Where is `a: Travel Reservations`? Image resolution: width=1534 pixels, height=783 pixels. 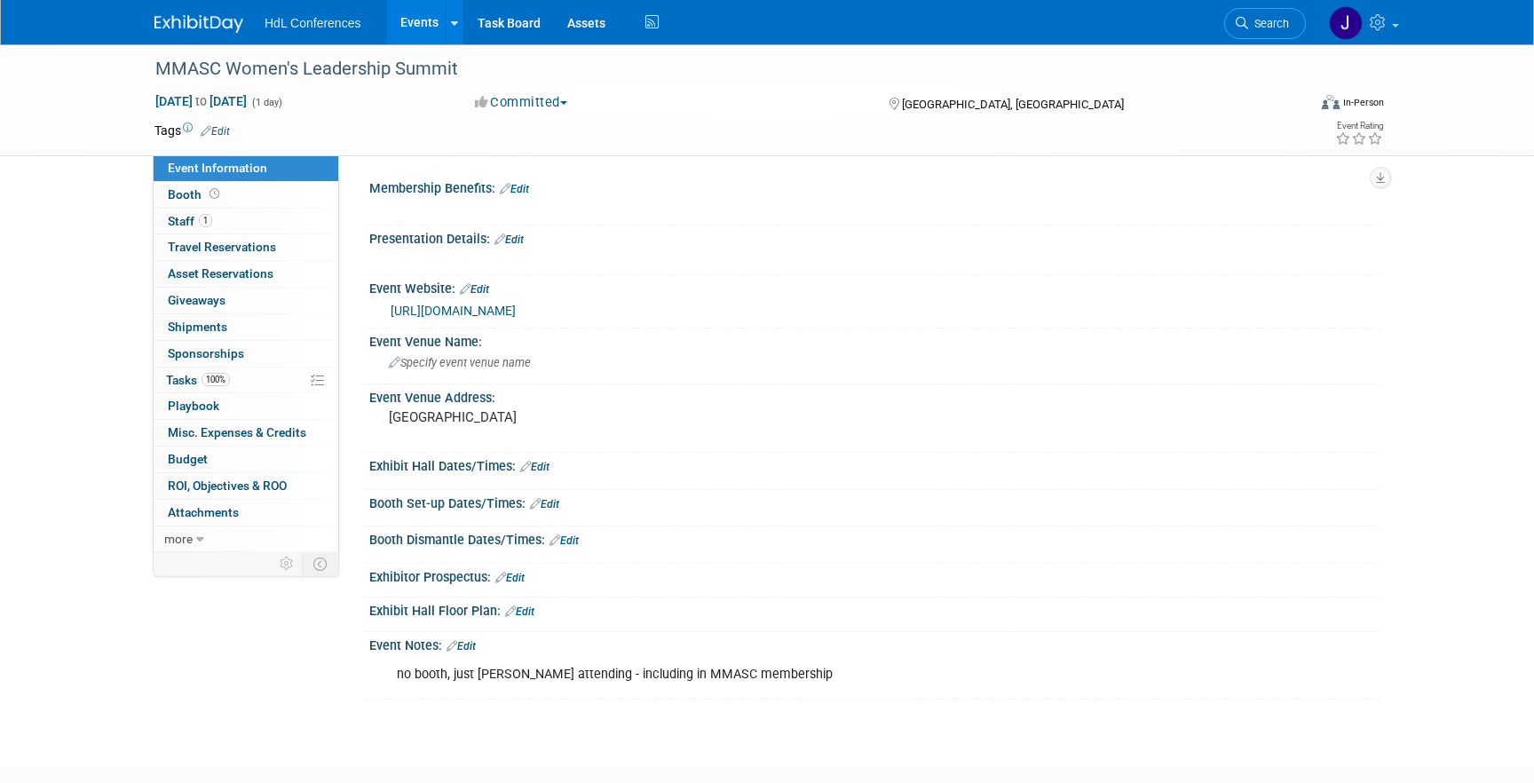 a: Travel Reservations is located at coordinates (246, 247).